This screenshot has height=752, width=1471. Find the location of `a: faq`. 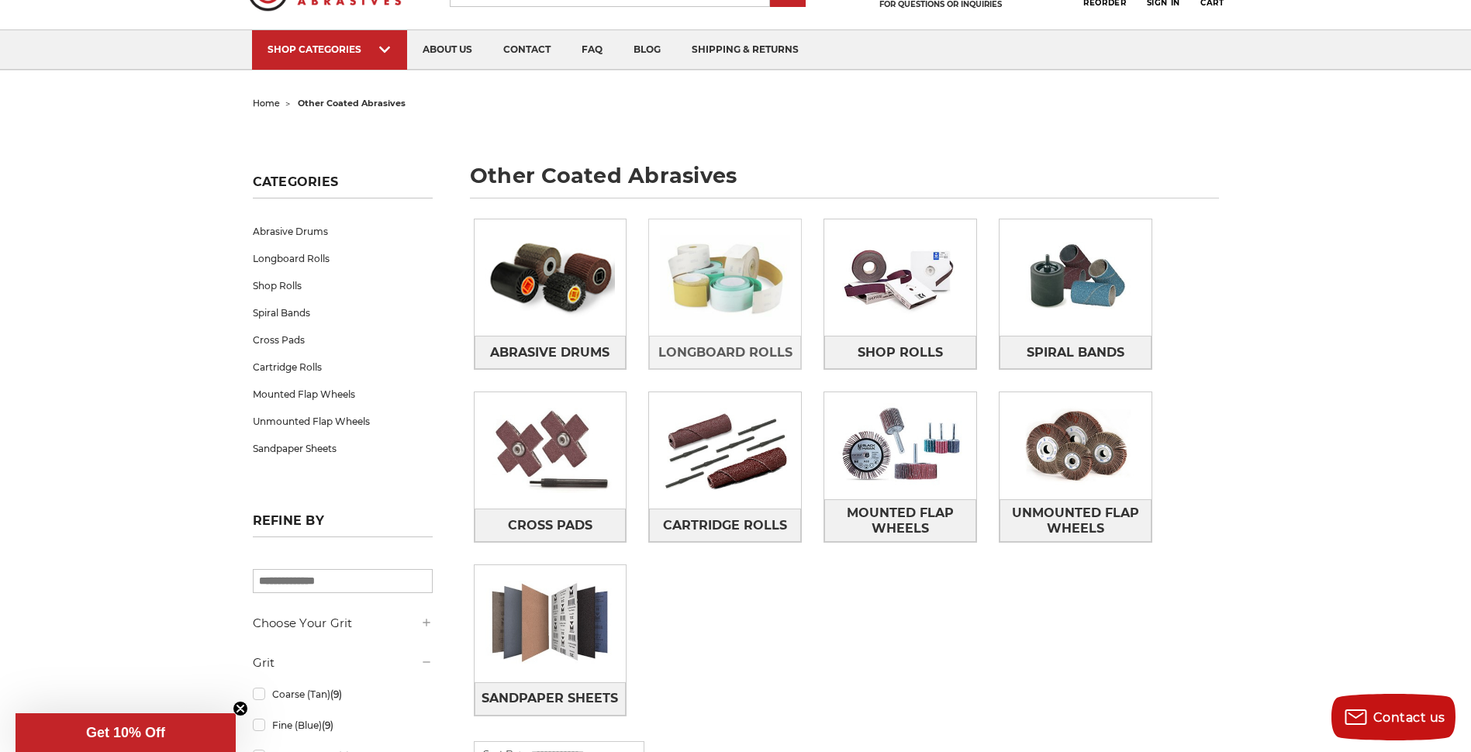

a: faq is located at coordinates (592, 50).